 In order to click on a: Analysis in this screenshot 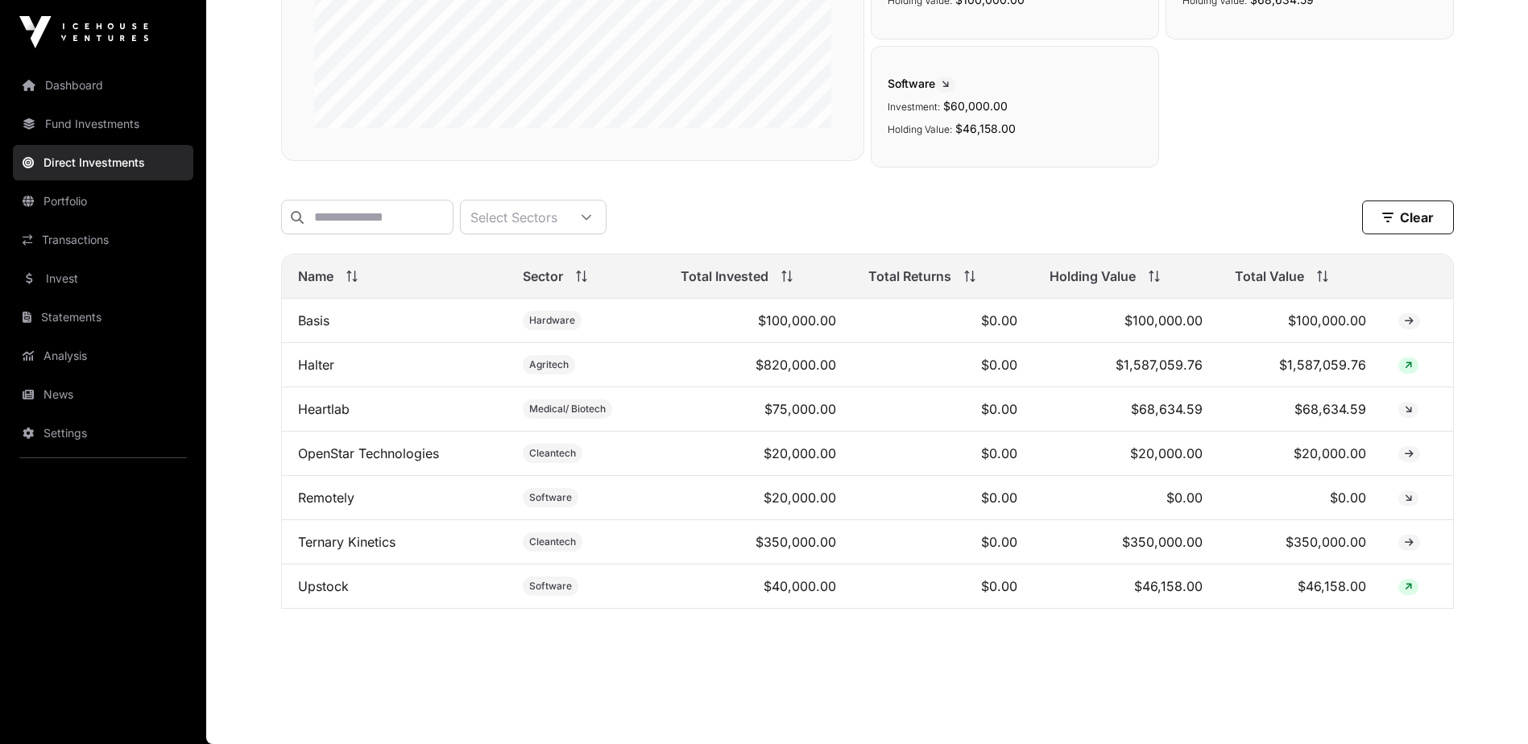, I will do `click(103, 356)`.